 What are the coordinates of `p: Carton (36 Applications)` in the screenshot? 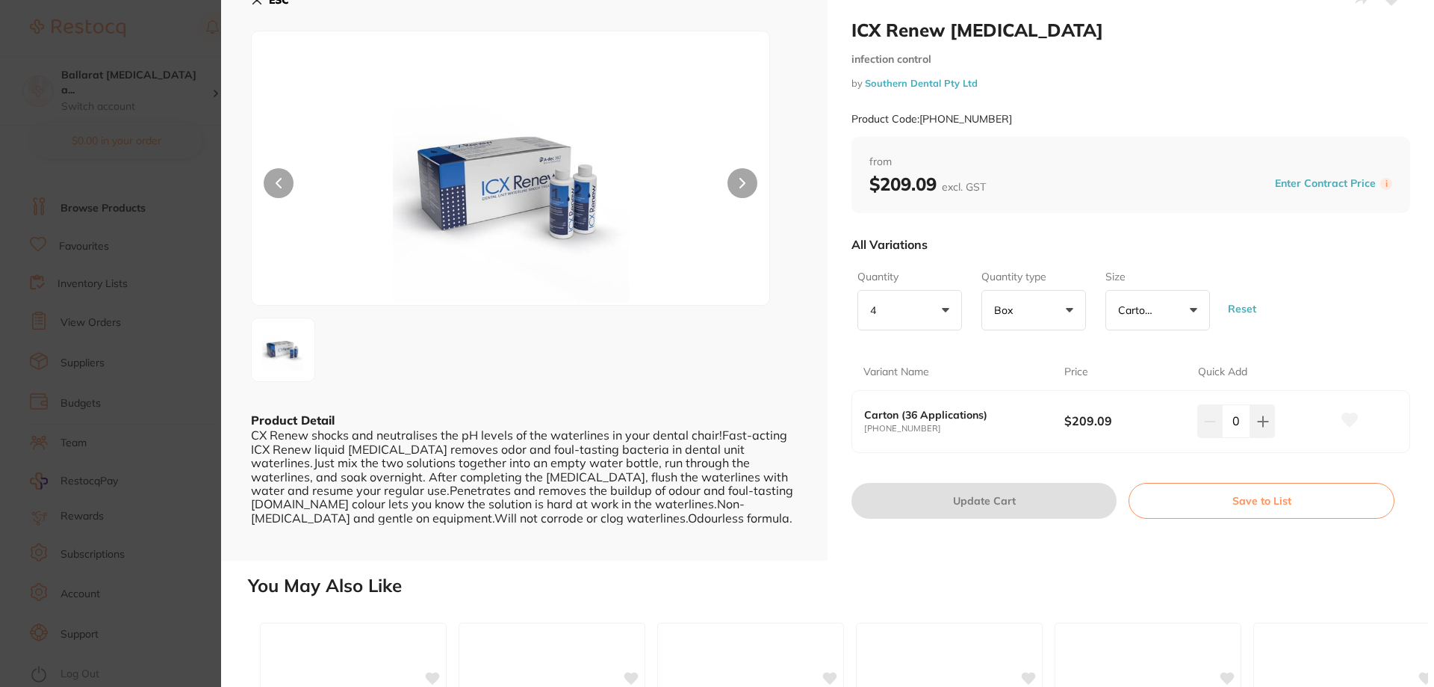 It's located at (1141, 310).